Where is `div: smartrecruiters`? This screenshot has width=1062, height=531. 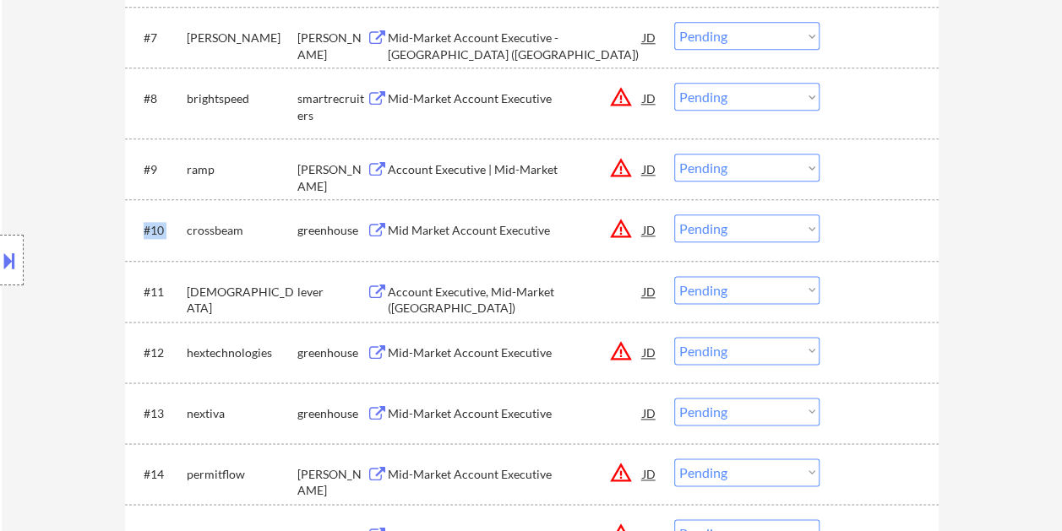
div: smartrecruiters is located at coordinates (332, 106).